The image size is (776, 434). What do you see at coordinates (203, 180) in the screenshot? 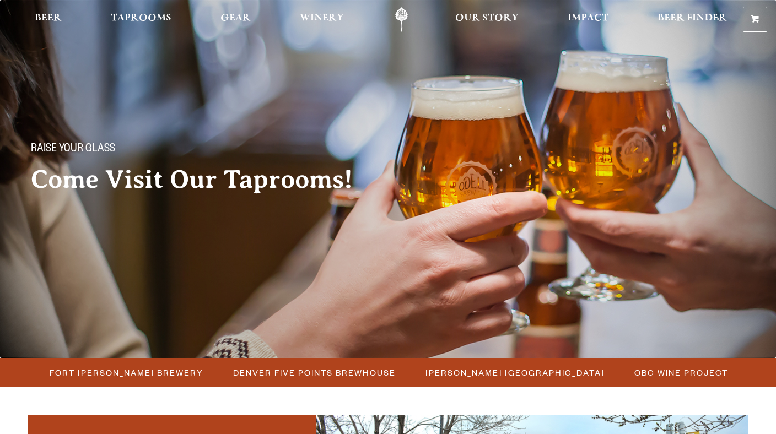
I see `h2: Come Visit Our Taprooms!` at bounding box center [203, 180].